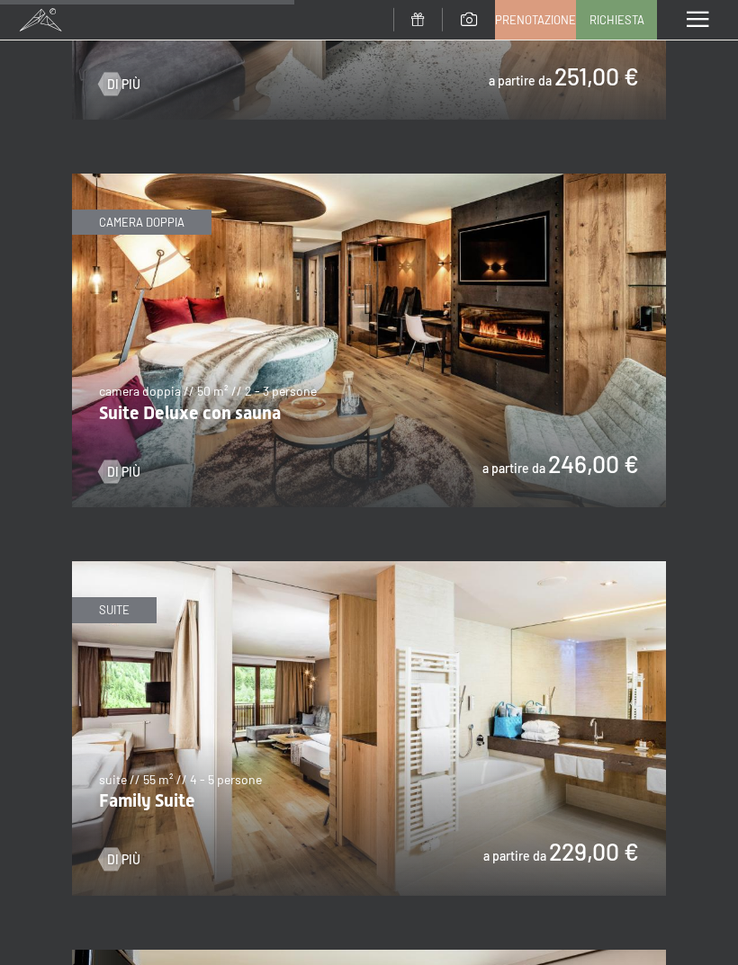  Describe the element at coordinates (369, 180) in the screenshot. I see `a: Suite Deluxe con sauna` at that location.